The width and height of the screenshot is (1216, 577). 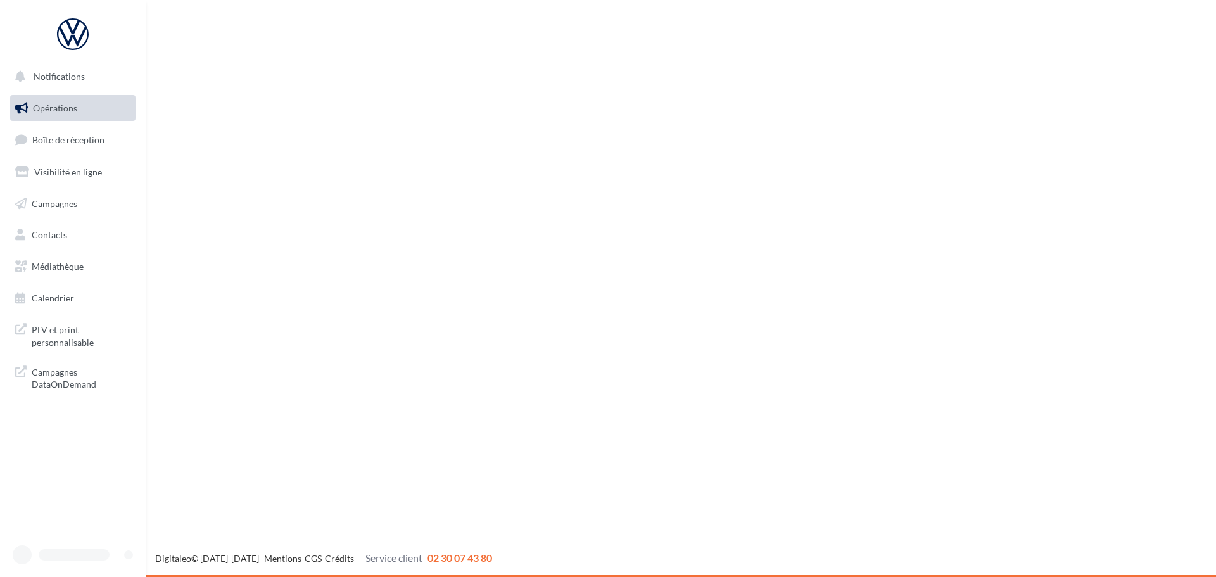 I want to click on span: Notifications, so click(x=59, y=76).